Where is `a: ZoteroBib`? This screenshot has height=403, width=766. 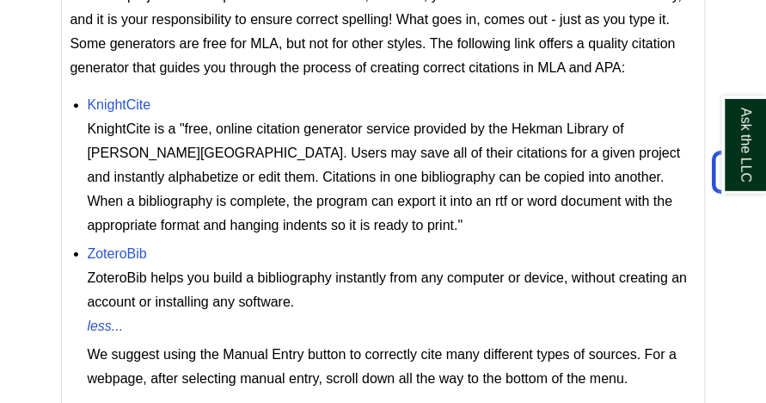 a: ZoteroBib is located at coordinates (117, 253).